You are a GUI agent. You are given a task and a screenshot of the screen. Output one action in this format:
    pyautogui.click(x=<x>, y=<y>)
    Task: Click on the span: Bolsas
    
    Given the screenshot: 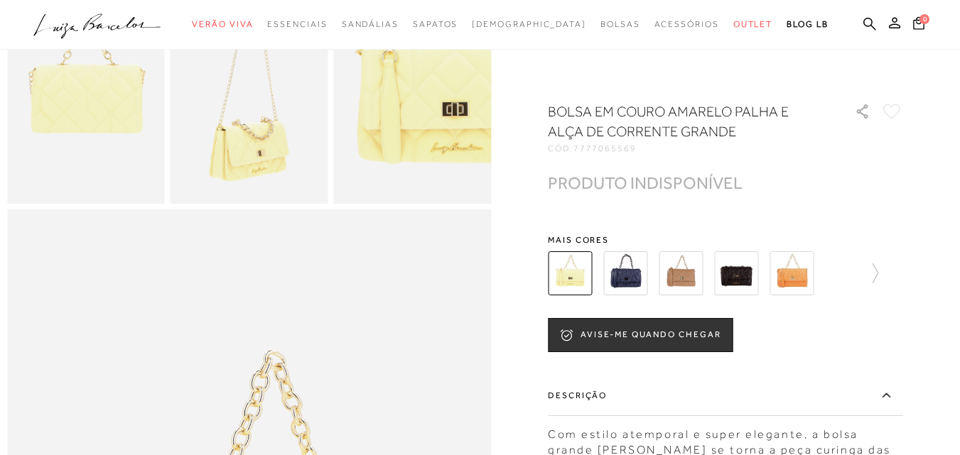 What is the action you would take?
    pyautogui.click(x=620, y=24)
    